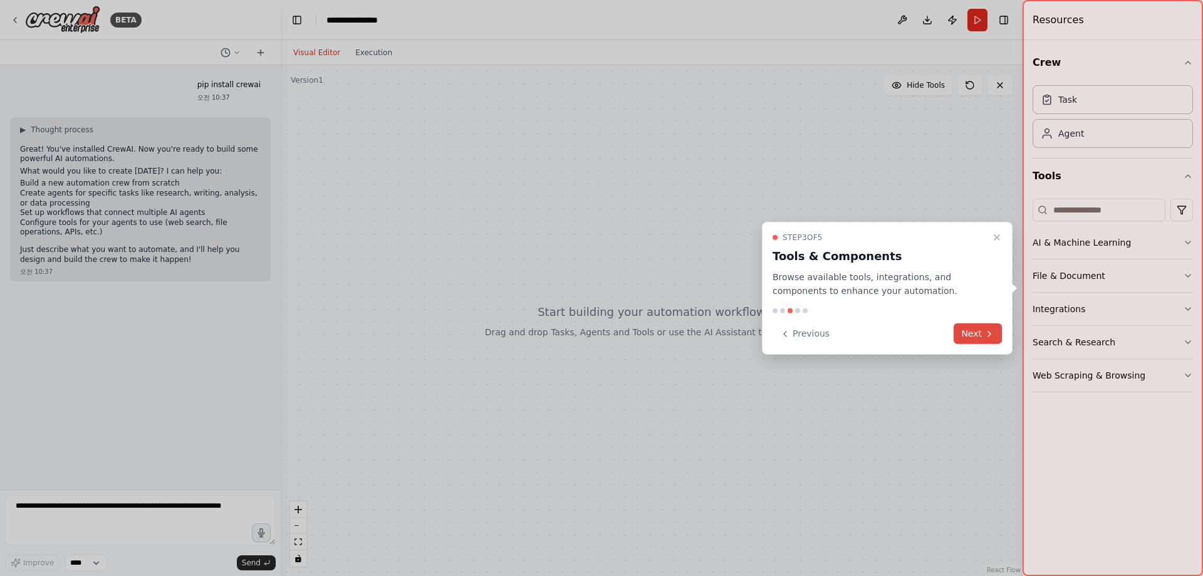  I want to click on button: Previous, so click(805, 333).